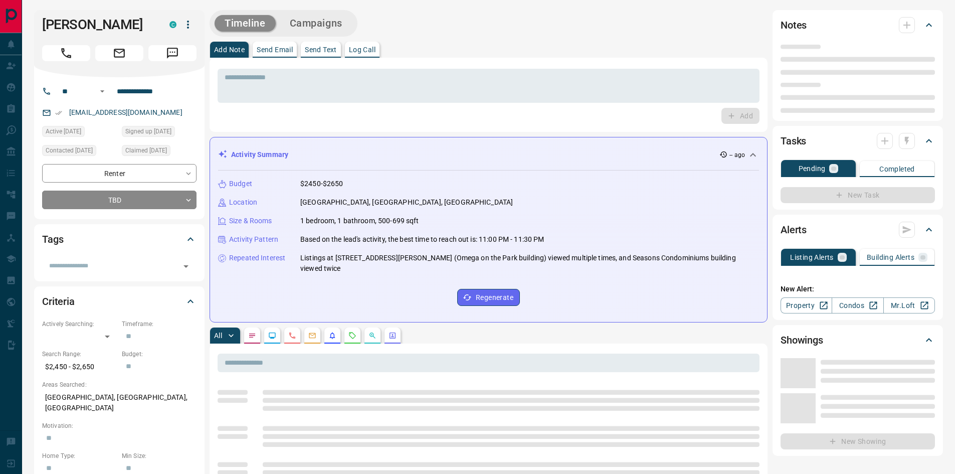 This screenshot has height=474, width=955. I want to click on div: Activity Summary-- ago, so click(488, 154).